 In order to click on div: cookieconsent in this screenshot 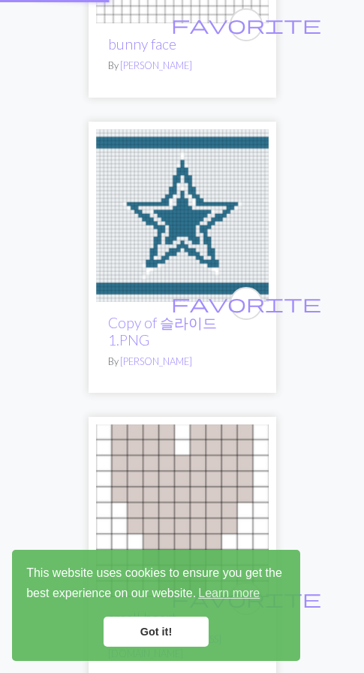, I will do `click(156, 605)`.